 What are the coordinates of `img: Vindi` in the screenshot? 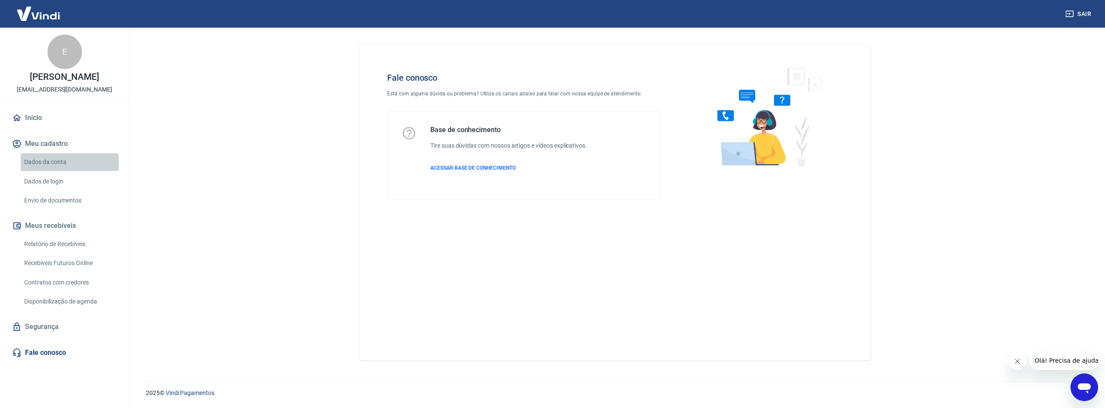 It's located at (38, 13).